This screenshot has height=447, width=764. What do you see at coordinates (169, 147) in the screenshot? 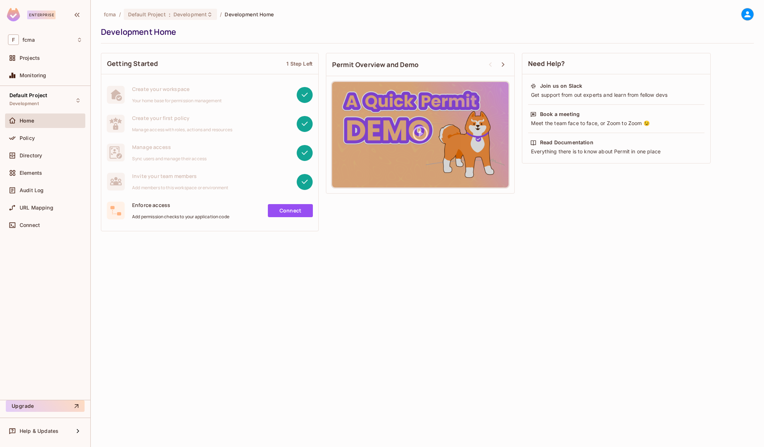
I see `span: Manage access` at bounding box center [169, 147].